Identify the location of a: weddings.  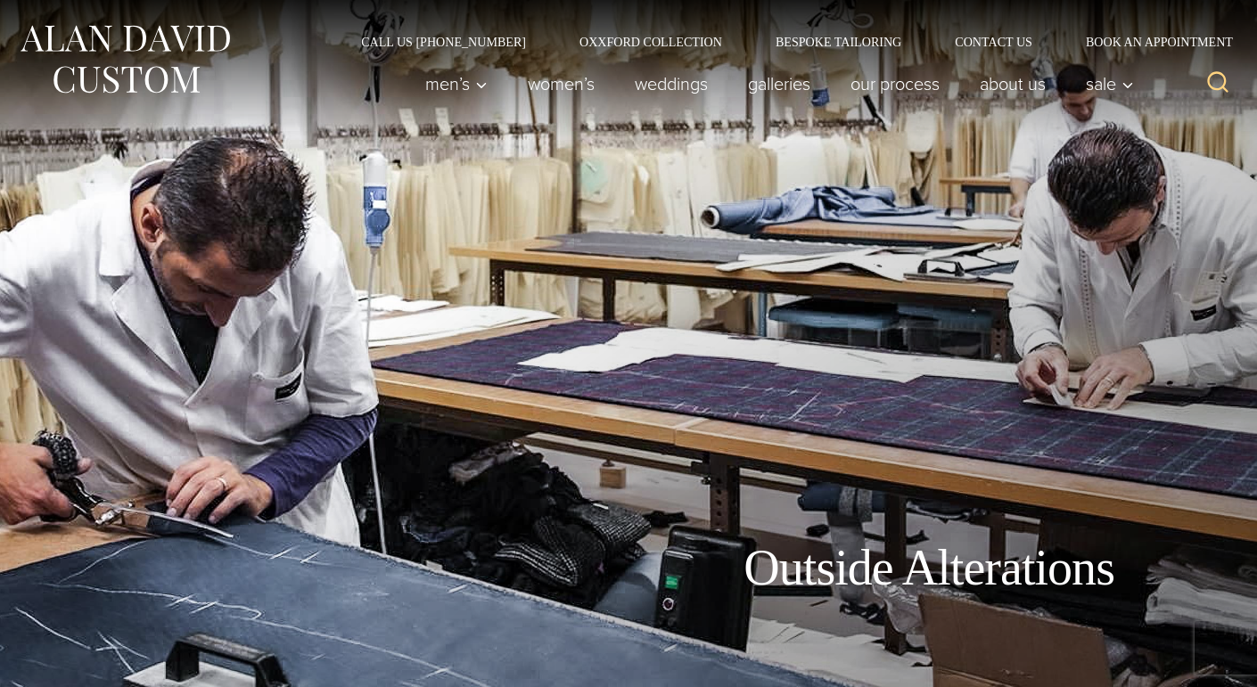
(671, 84).